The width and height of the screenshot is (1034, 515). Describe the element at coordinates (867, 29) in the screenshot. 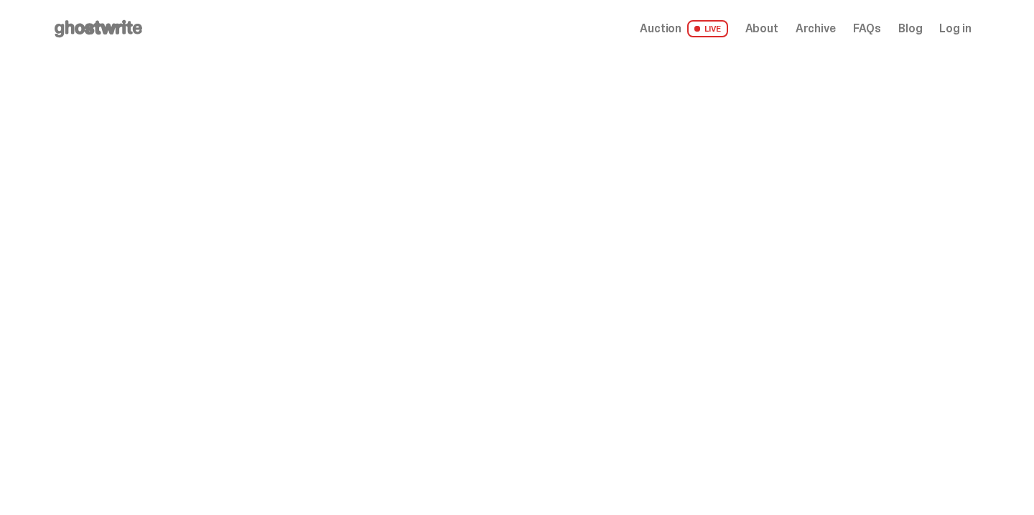

I see `a: FAQs` at that location.